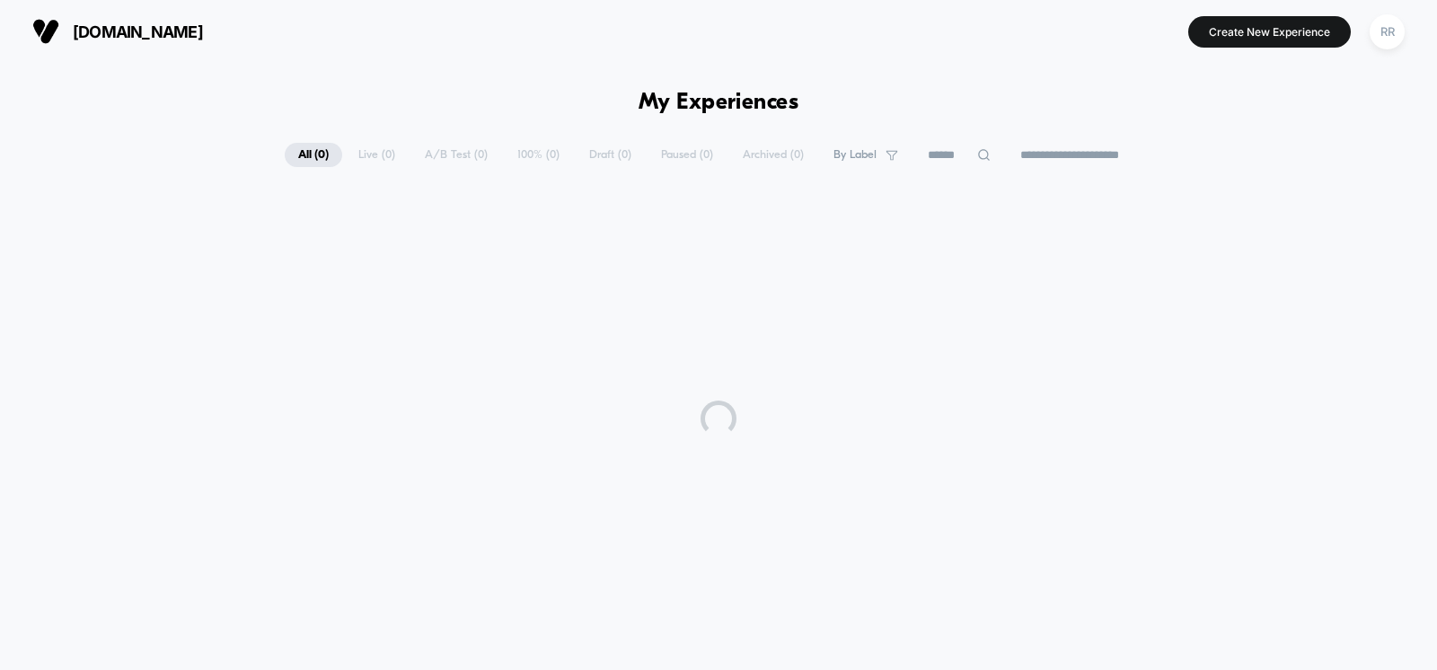 This screenshot has height=670, width=1437. What do you see at coordinates (719, 102) in the screenshot?
I see `h1: My Experiences` at bounding box center [719, 102].